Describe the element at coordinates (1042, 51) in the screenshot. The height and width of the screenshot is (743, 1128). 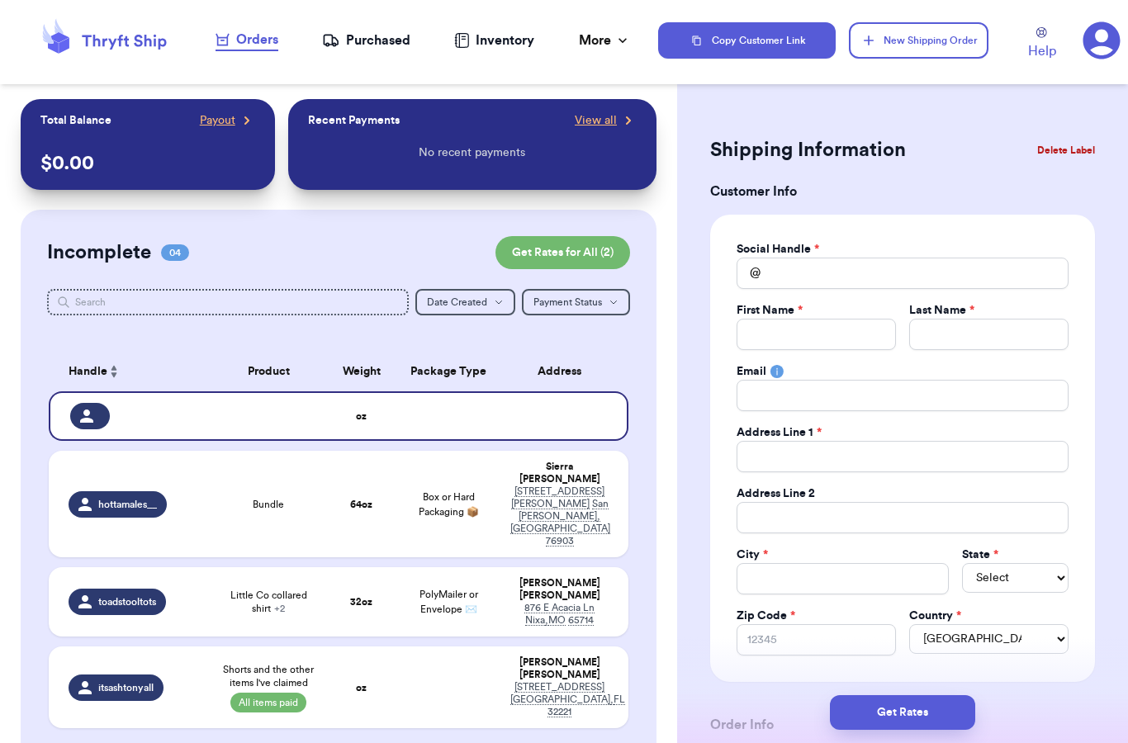
I see `span: Help` at that location.